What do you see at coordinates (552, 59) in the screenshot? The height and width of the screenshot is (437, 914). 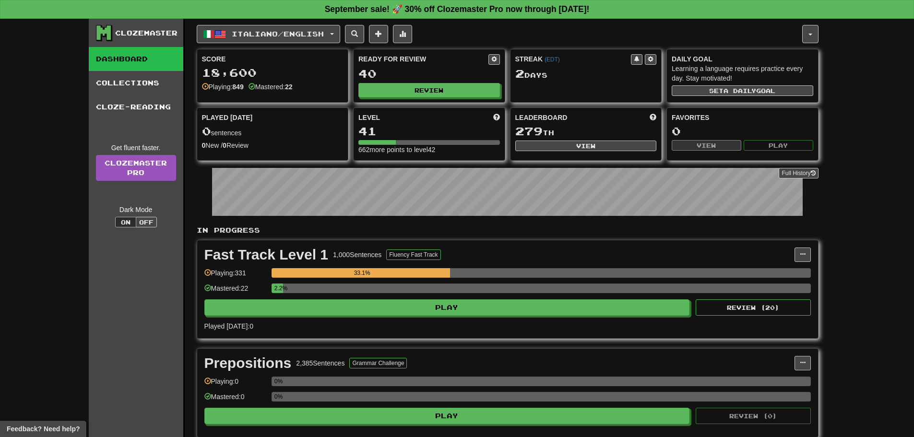 I see `a: (EDT)` at bounding box center [552, 59].